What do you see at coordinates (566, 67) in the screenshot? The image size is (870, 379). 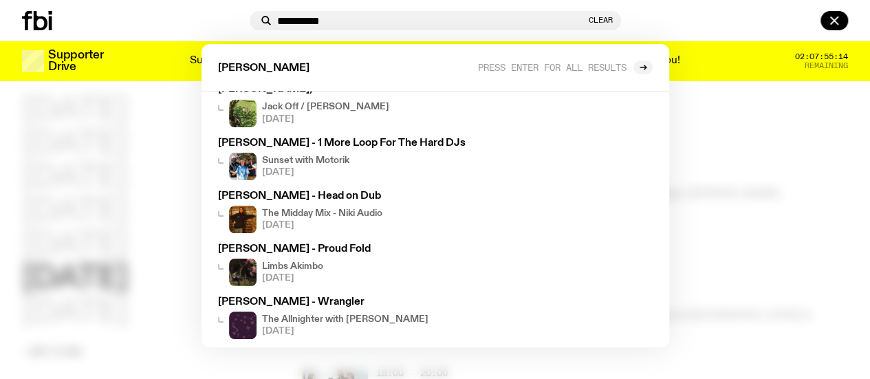 I see `a: Press enter for all results` at bounding box center [566, 67].